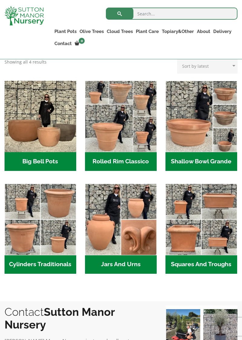  Describe the element at coordinates (80, 43) in the screenshot. I see `a: 0` at that location.